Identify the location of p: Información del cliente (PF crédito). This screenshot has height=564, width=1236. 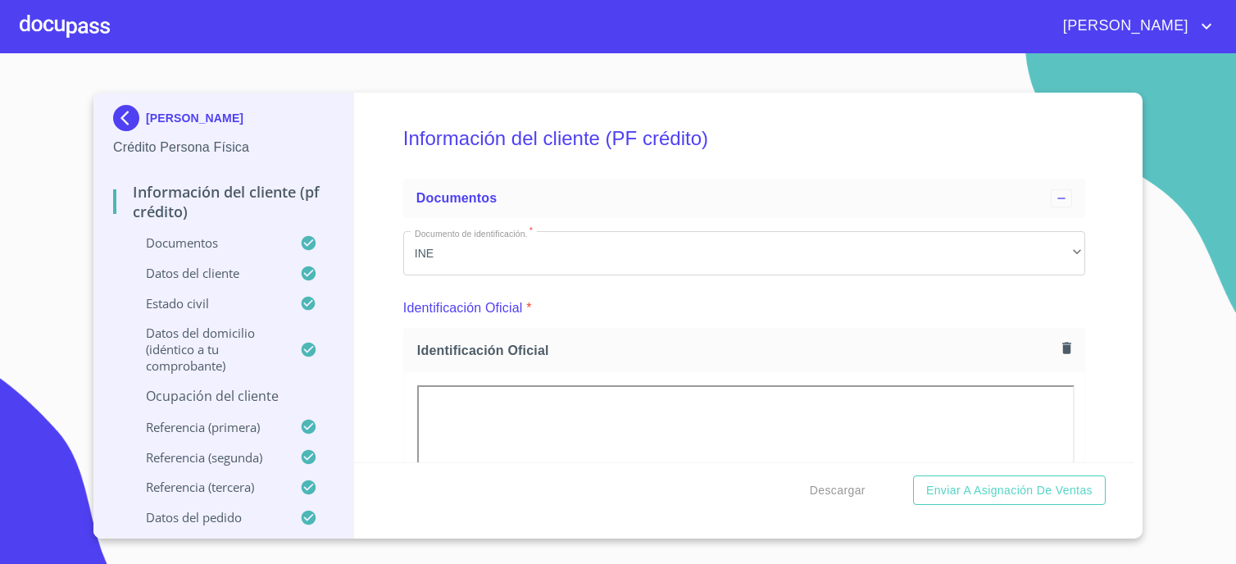
(223, 202).